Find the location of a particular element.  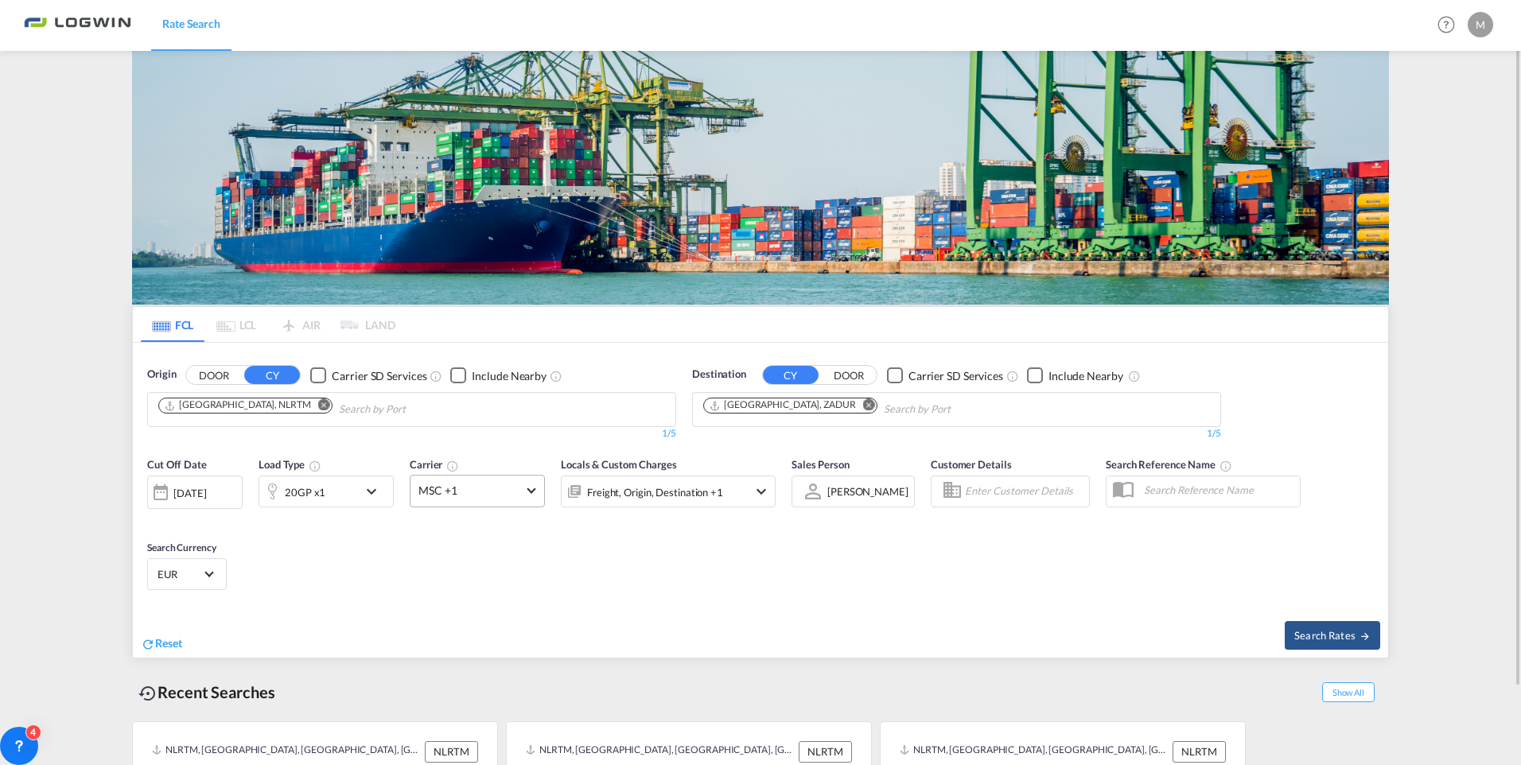

span: Sales Person is located at coordinates (820, 465).